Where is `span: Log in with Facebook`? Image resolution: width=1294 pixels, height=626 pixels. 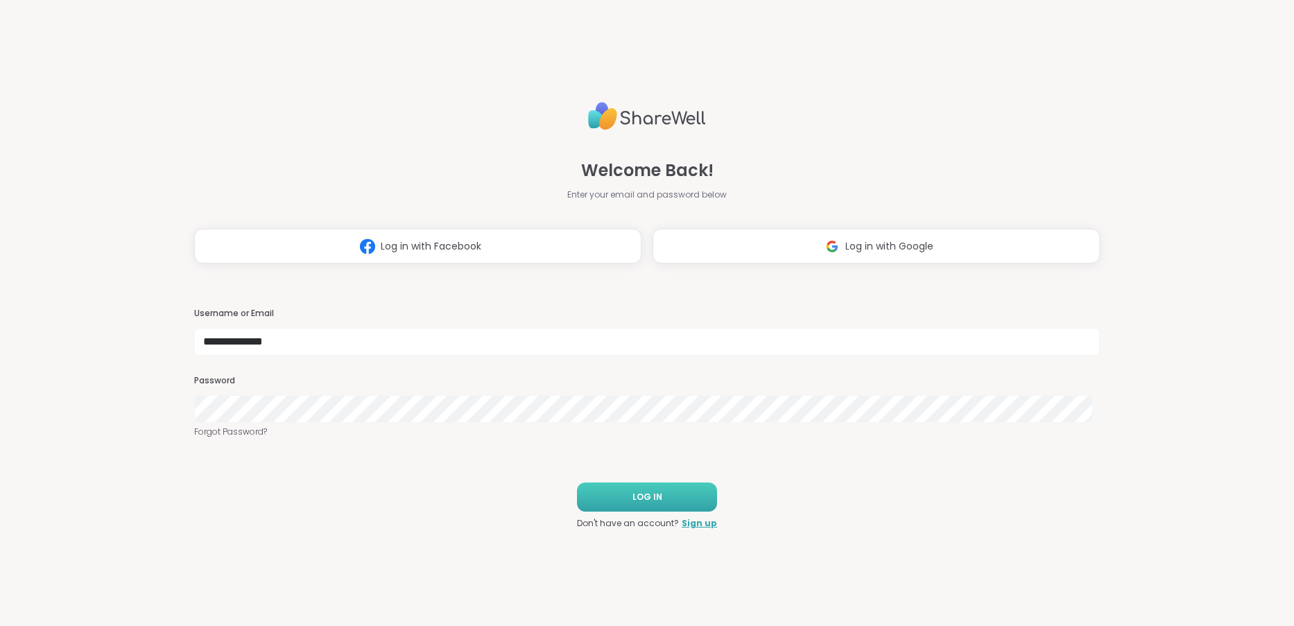 span: Log in with Facebook is located at coordinates (431, 246).